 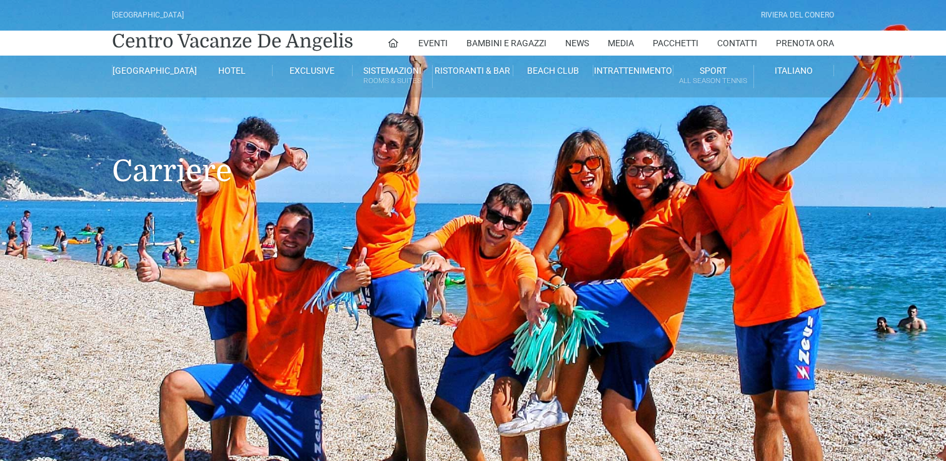 I want to click on a: SistemazioniRooms & Suites, so click(x=393, y=76).